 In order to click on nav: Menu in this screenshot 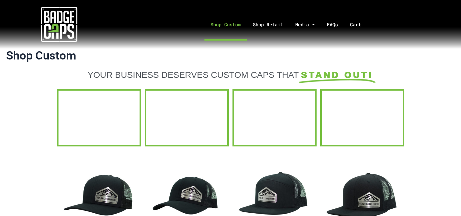, I will do `click(290, 24)`.